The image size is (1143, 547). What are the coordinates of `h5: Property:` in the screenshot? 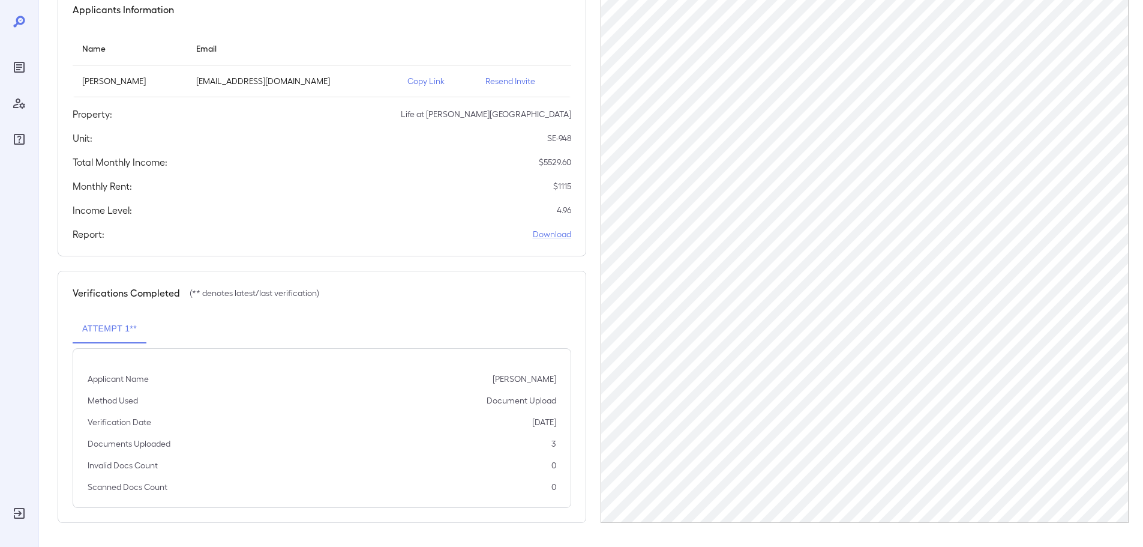 It's located at (92, 114).